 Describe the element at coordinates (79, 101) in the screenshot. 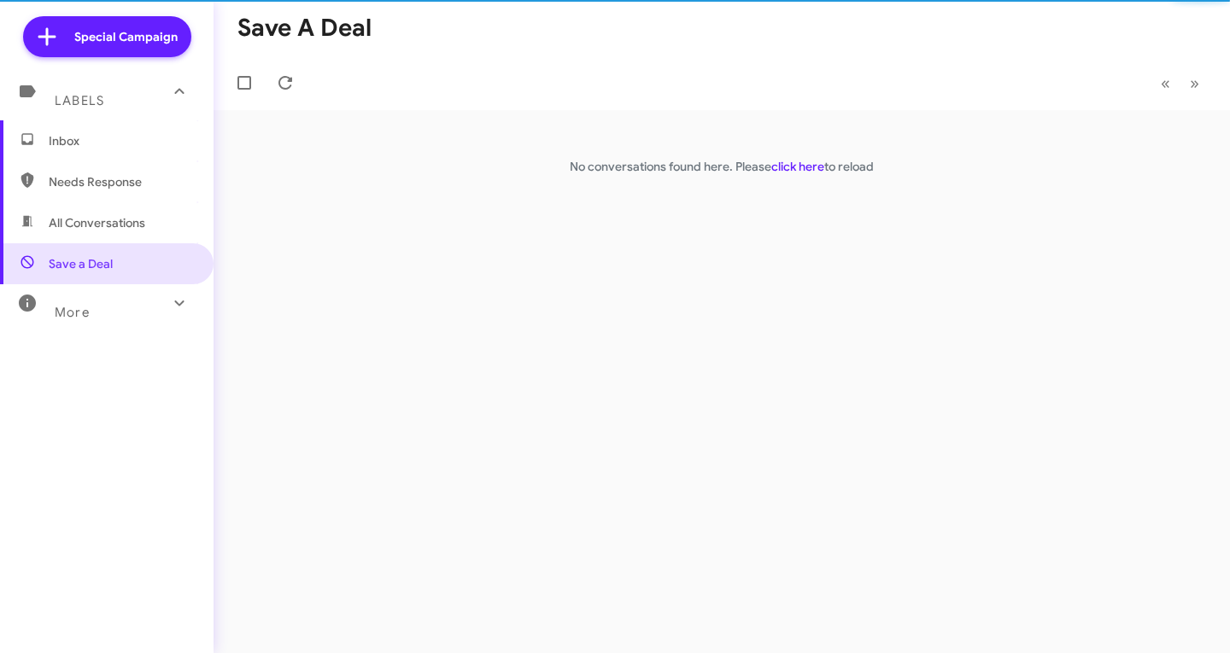

I see `span: Labels` at that location.